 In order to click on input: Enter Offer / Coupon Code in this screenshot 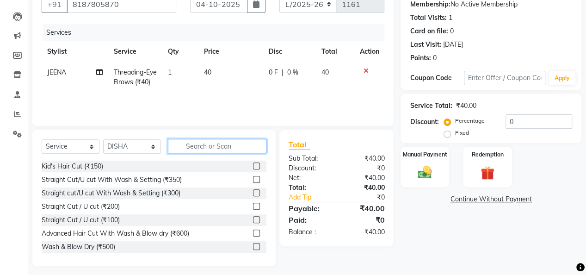, I will do `click(504, 78)`.